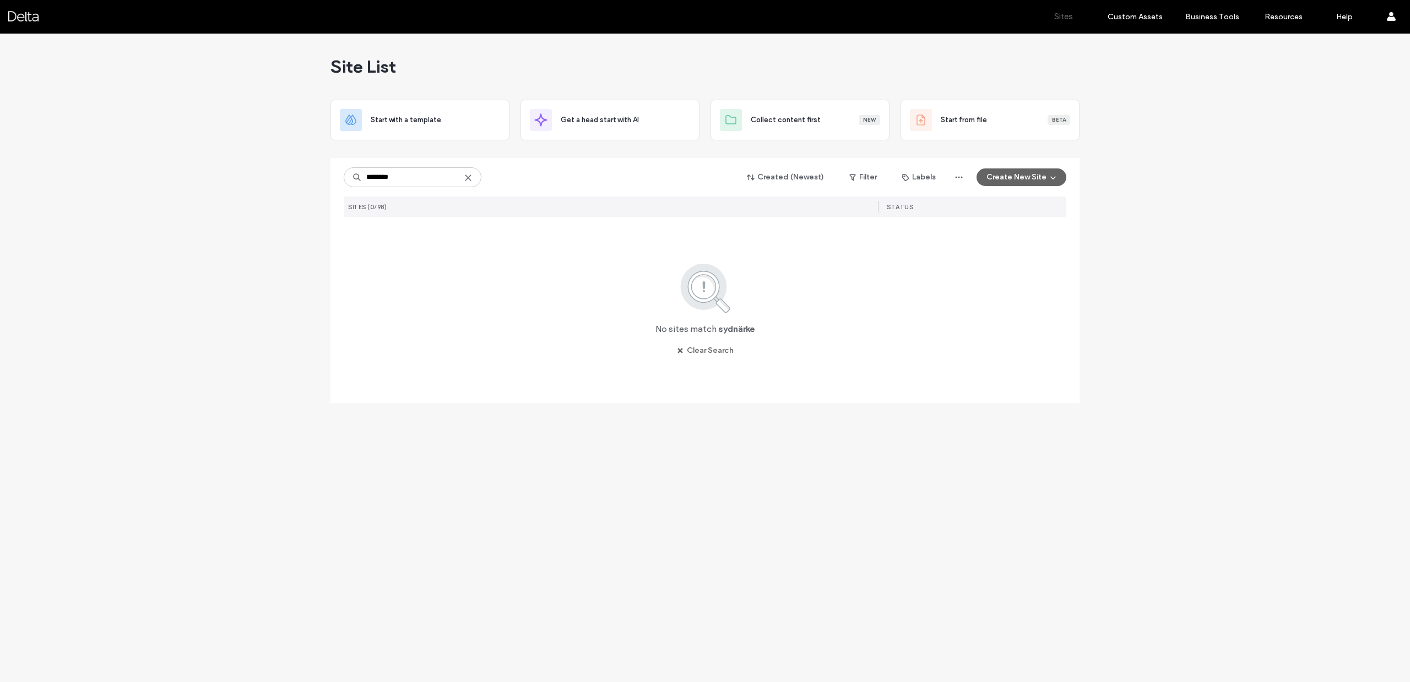 The image size is (1410, 682). I want to click on div: Collect content firstNew, so click(800, 120).